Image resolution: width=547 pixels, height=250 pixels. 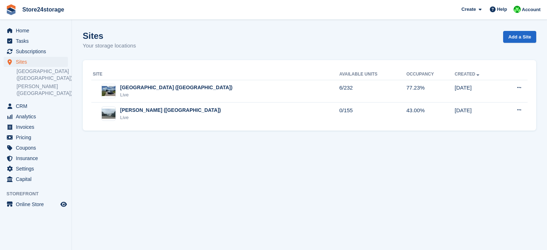 What do you see at coordinates (372, 91) in the screenshot?
I see `td: 6/232` at bounding box center [372, 91].